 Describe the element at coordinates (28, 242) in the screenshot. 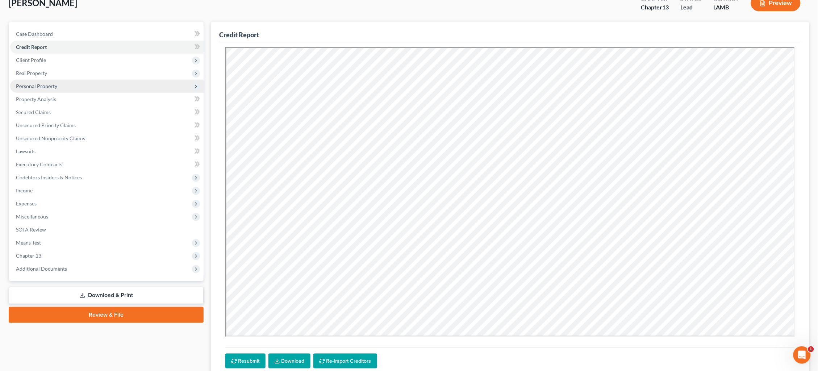

I see `span: Means Test` at that location.